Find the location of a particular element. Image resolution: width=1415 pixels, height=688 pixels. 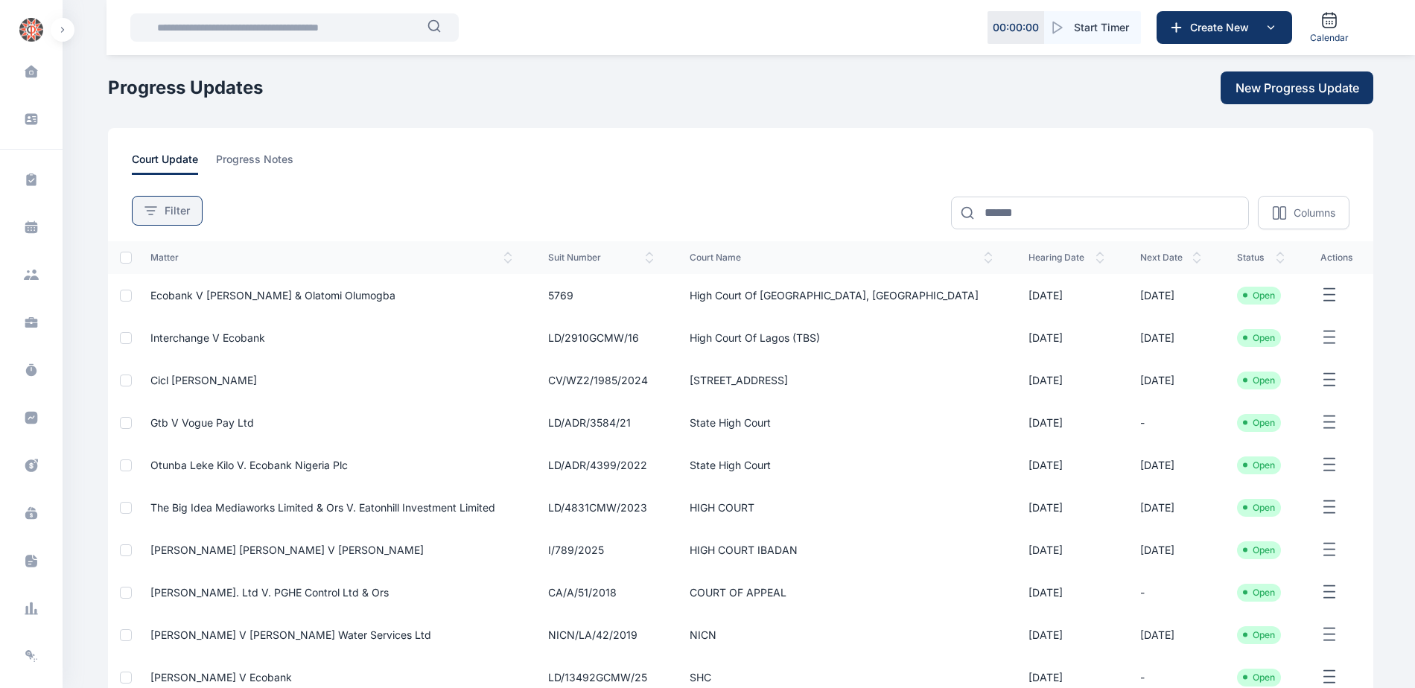

span: Filter is located at coordinates (177, 211).